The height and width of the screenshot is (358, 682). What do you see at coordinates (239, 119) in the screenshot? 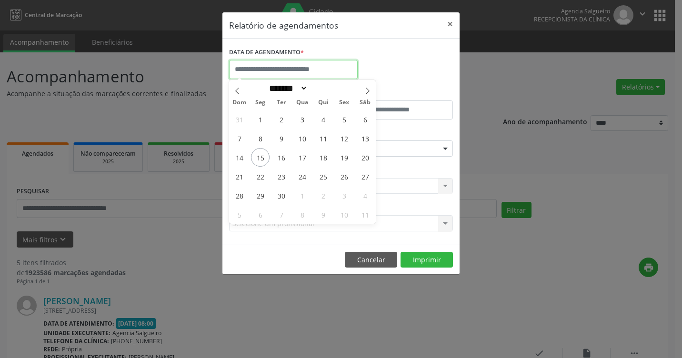
I see `span: Agosto 31, 2025` at bounding box center [239, 119].